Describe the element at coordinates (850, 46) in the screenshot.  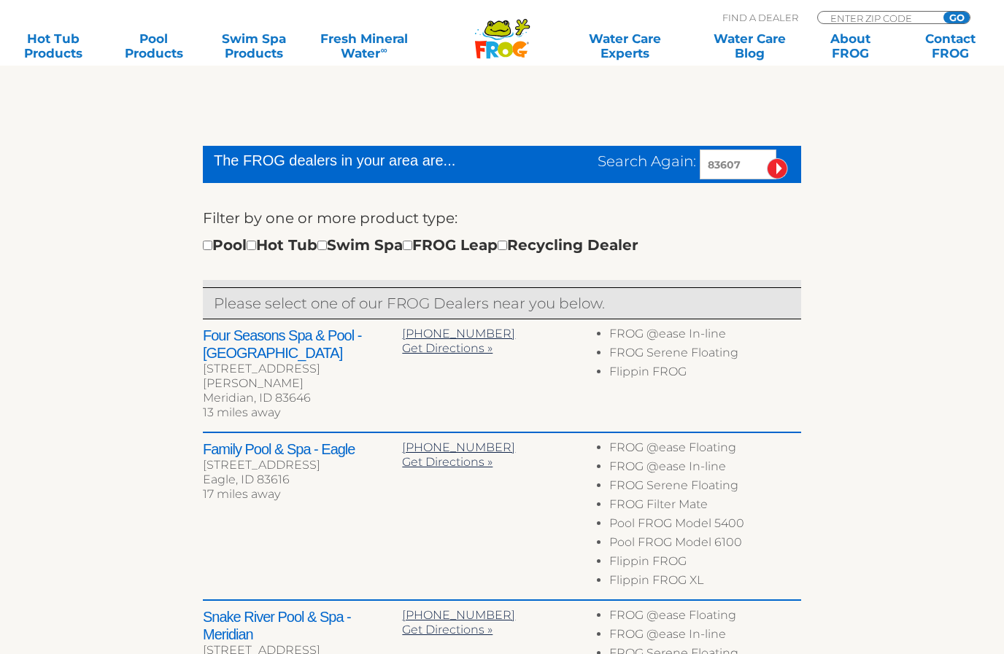
I see `a: AboutFROG` at that location.